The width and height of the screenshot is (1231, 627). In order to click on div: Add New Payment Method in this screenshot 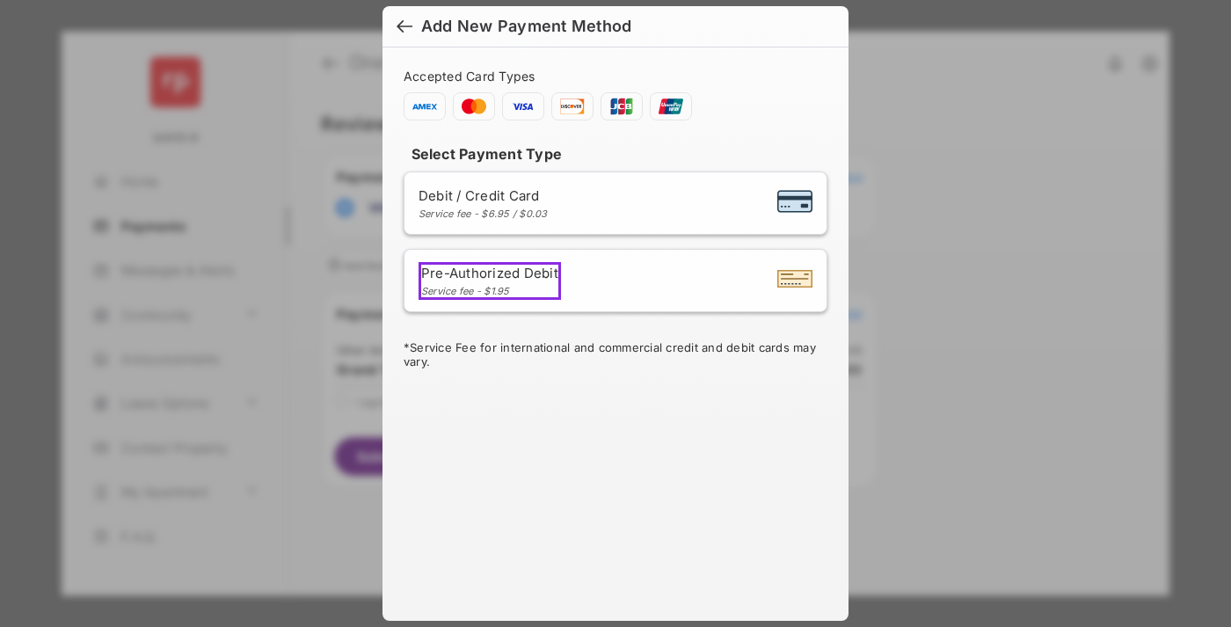, I will do `click(526, 26)`.